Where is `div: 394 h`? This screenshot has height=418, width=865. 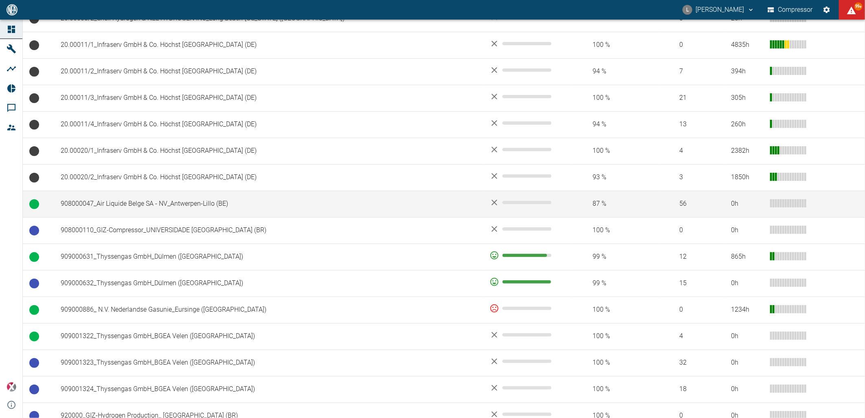 div: 394 h is located at coordinates (748, 71).